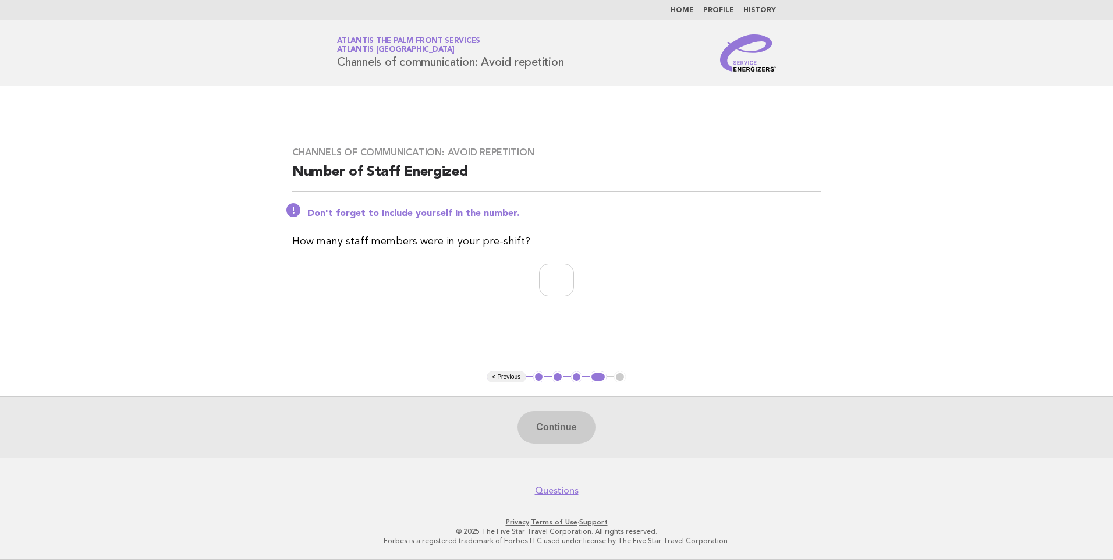 This screenshot has width=1113, height=560. I want to click on button: 1, so click(539, 377).